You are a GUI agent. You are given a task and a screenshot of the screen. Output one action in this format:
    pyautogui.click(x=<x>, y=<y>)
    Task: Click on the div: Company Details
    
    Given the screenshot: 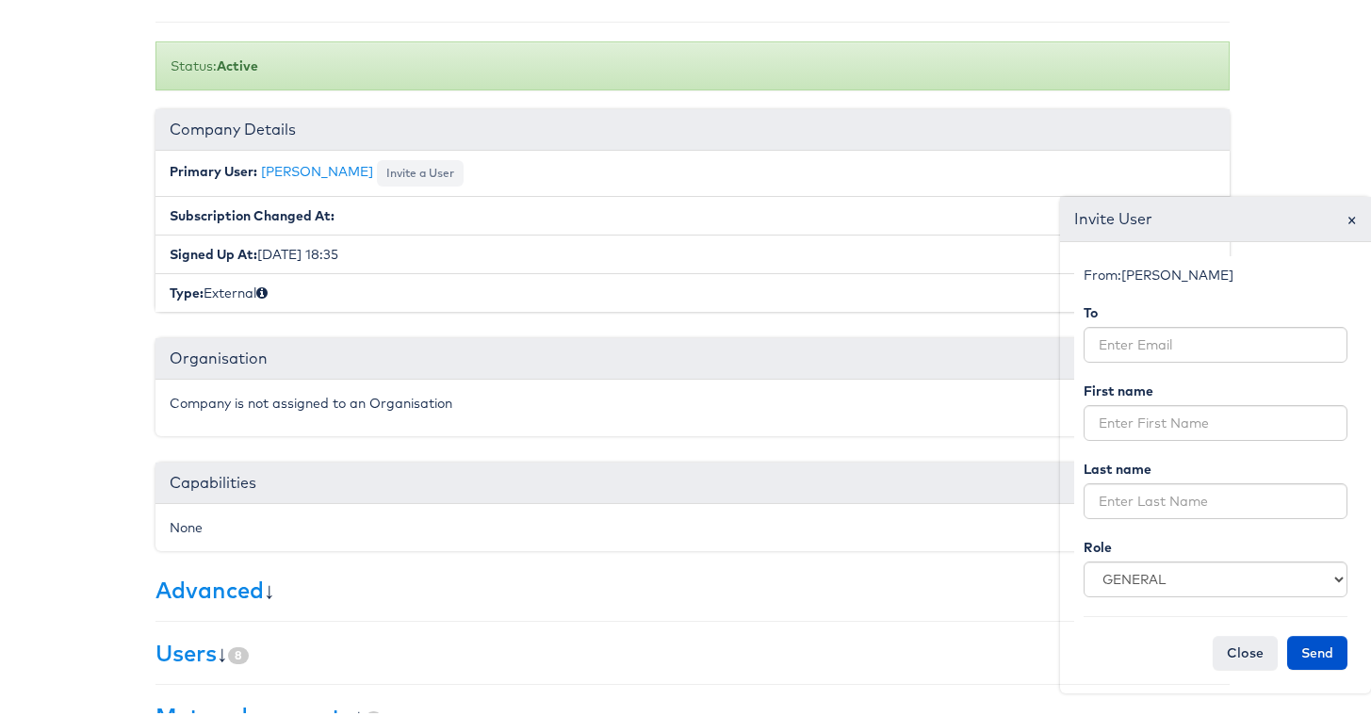 What is the action you would take?
    pyautogui.click(x=693, y=126)
    